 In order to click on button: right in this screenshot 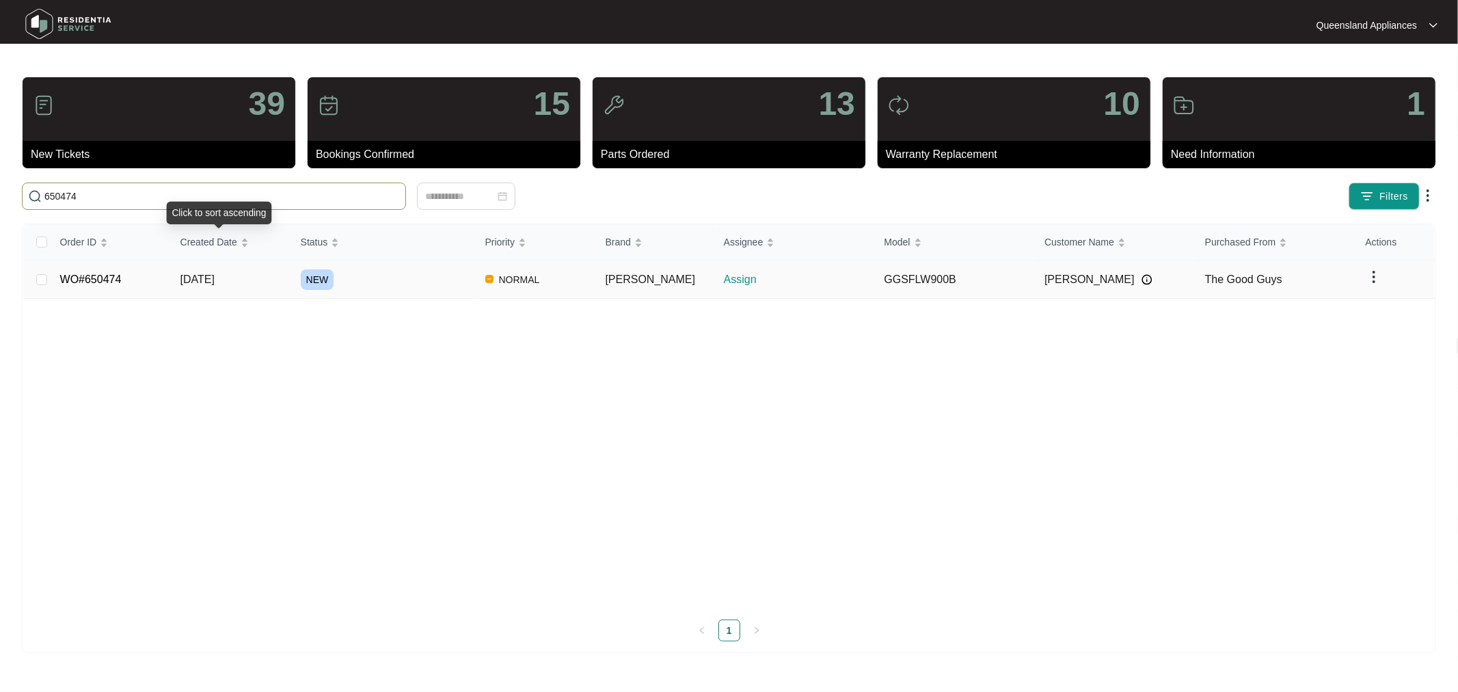, I will do `click(756, 630)`.